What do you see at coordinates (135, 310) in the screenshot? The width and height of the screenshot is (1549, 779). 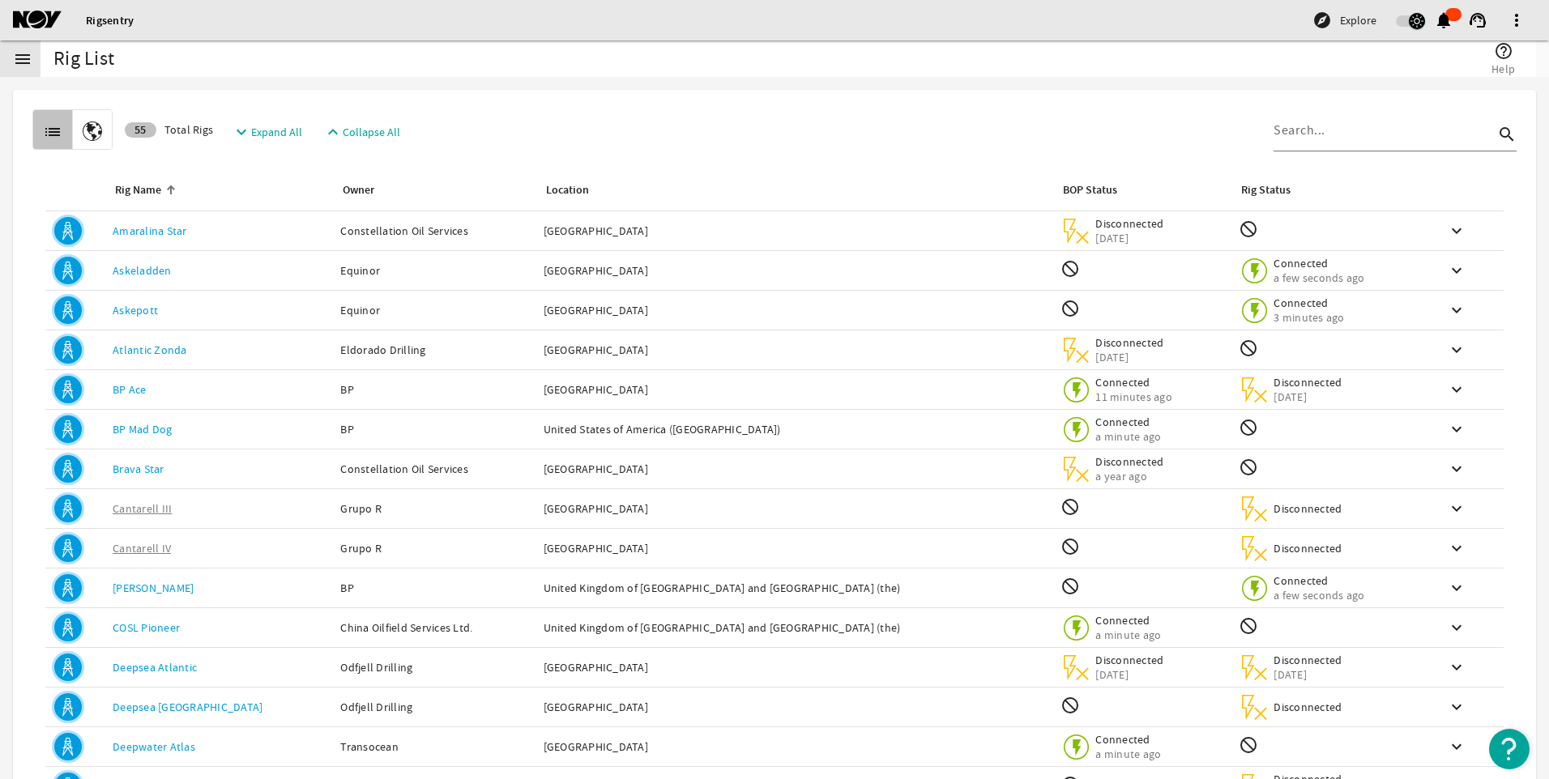 I see `a: Askepott` at bounding box center [135, 310].